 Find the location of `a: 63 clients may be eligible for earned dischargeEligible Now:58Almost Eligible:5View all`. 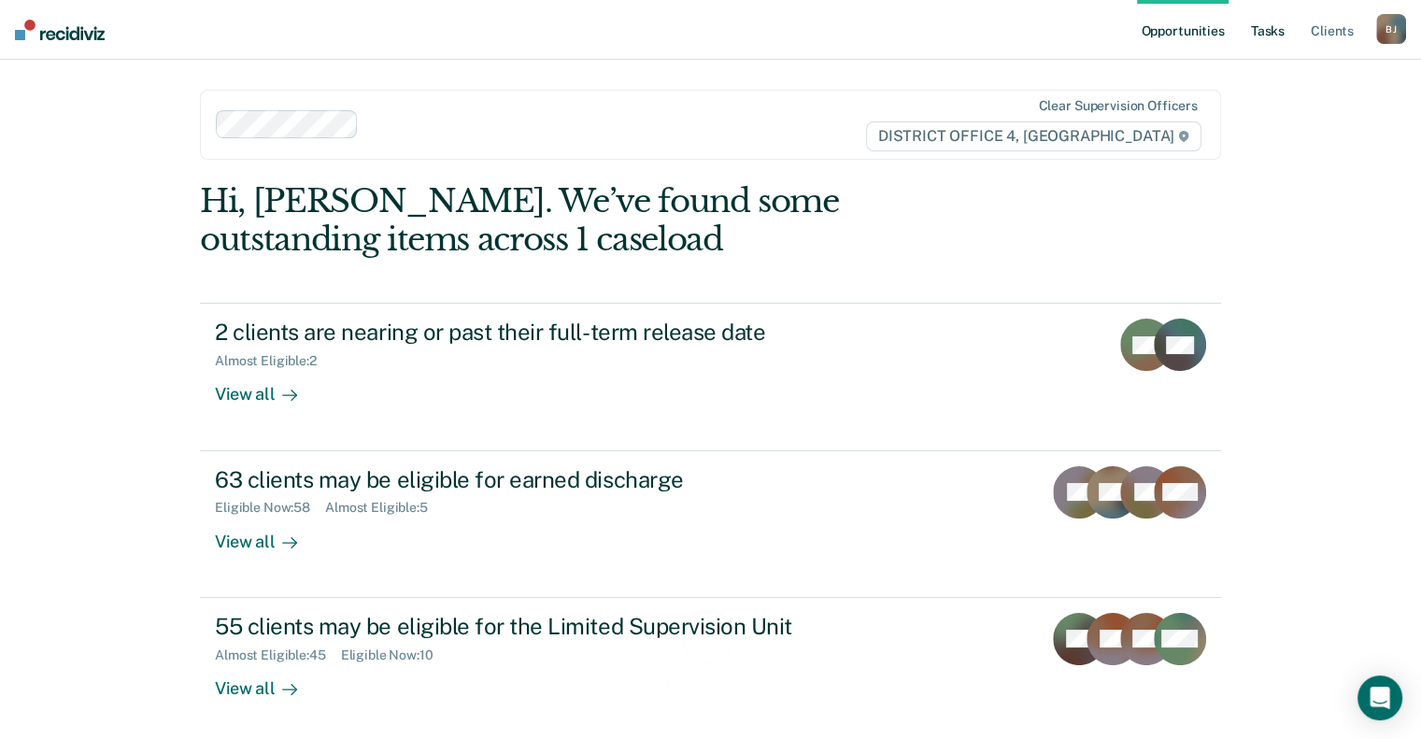

a: 63 clients may be eligible for earned dischargeEligible Now:58Almost Eligible:5View all is located at coordinates (710, 524).